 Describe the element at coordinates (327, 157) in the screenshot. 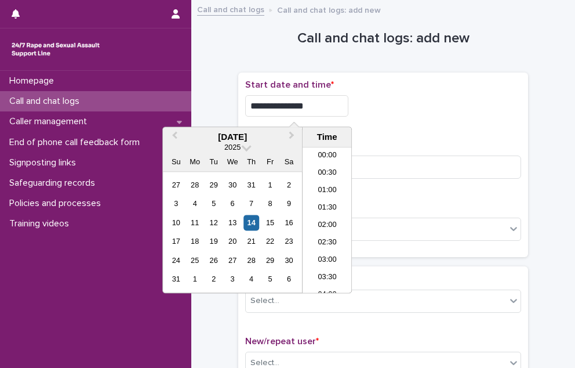

I see `li: 00:00` at that location.